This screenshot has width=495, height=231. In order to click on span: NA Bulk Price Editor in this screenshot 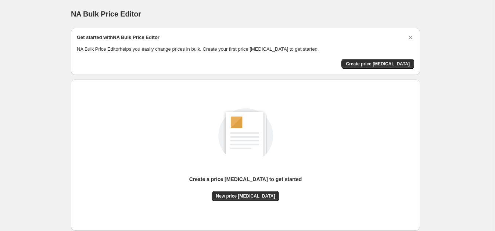, I will do `click(106, 14)`.